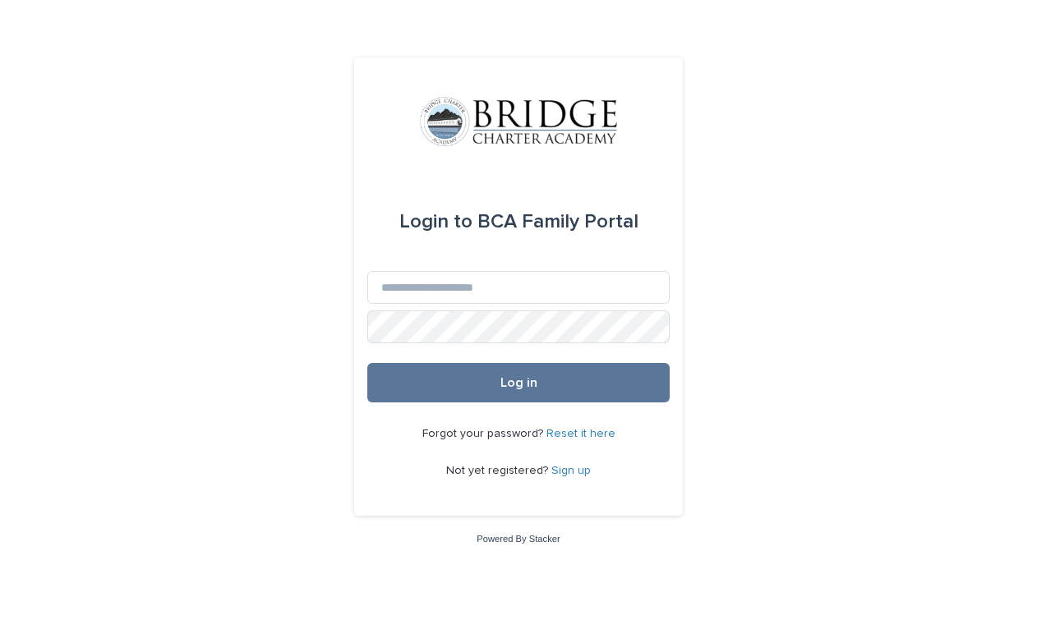  What do you see at coordinates (581, 434) in the screenshot?
I see `a: Reset it here` at bounding box center [581, 434].